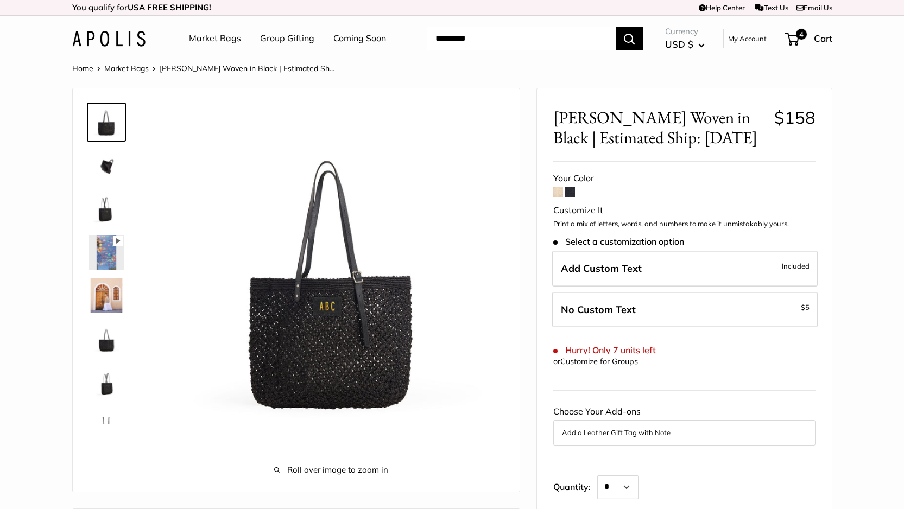  Describe the element at coordinates (814, 8) in the screenshot. I see `a: Email Us` at that location.